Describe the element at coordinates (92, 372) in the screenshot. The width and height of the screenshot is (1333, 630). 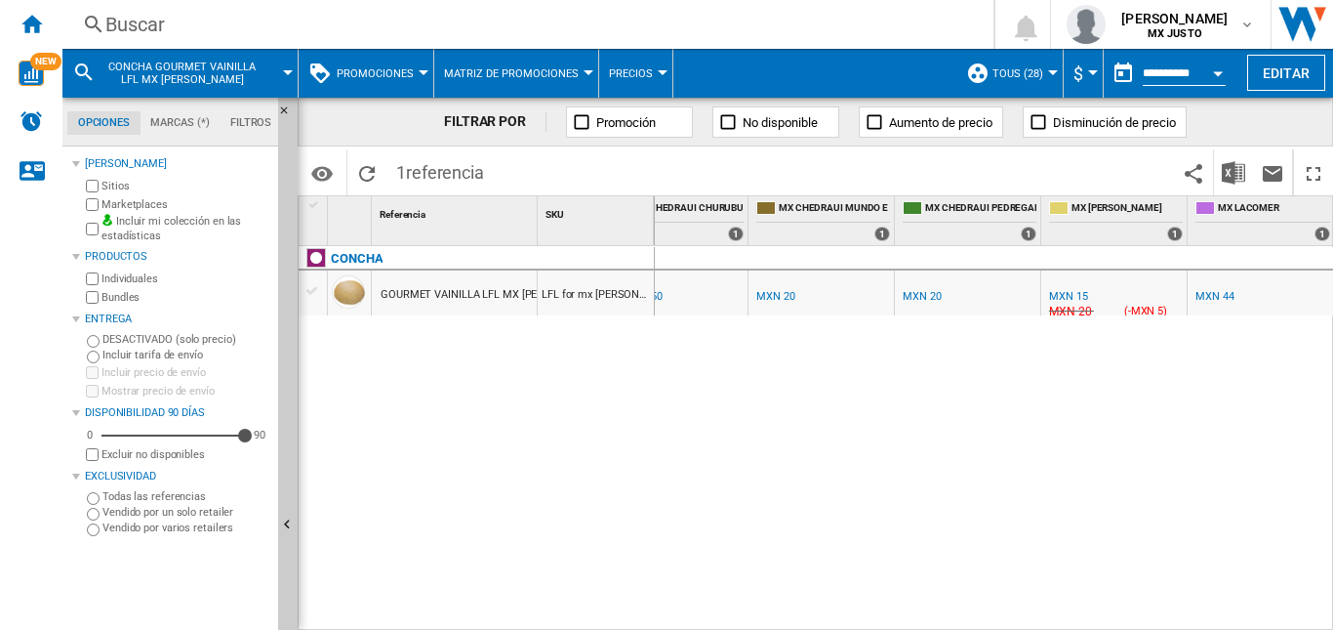
I see `input: Incluir precio de envío` at that location.